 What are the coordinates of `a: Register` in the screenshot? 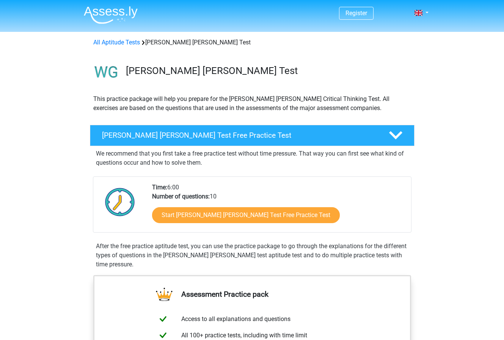 It's located at (356, 13).